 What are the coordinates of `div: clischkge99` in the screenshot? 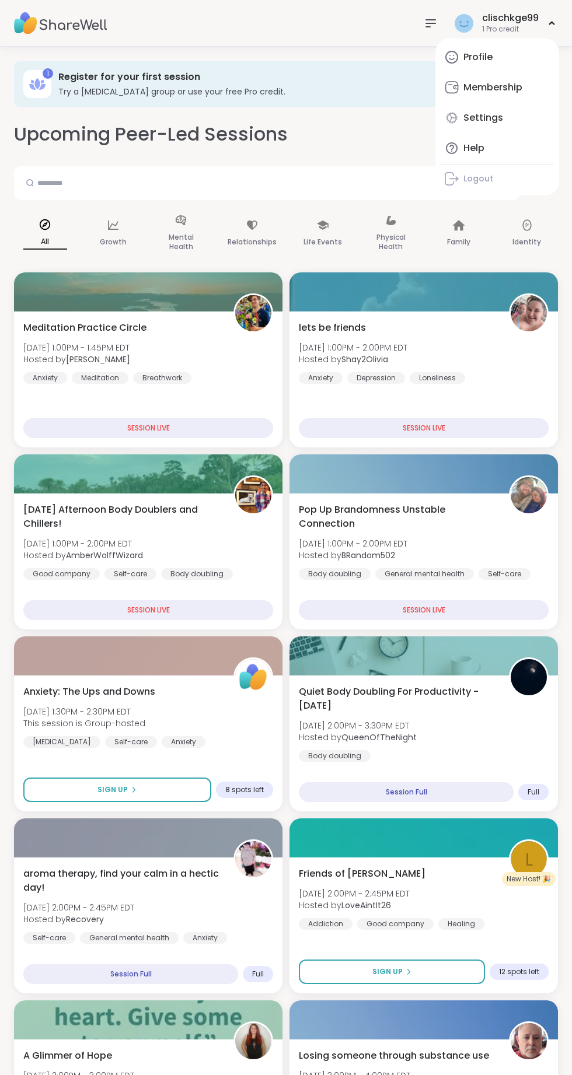 It's located at (510, 18).